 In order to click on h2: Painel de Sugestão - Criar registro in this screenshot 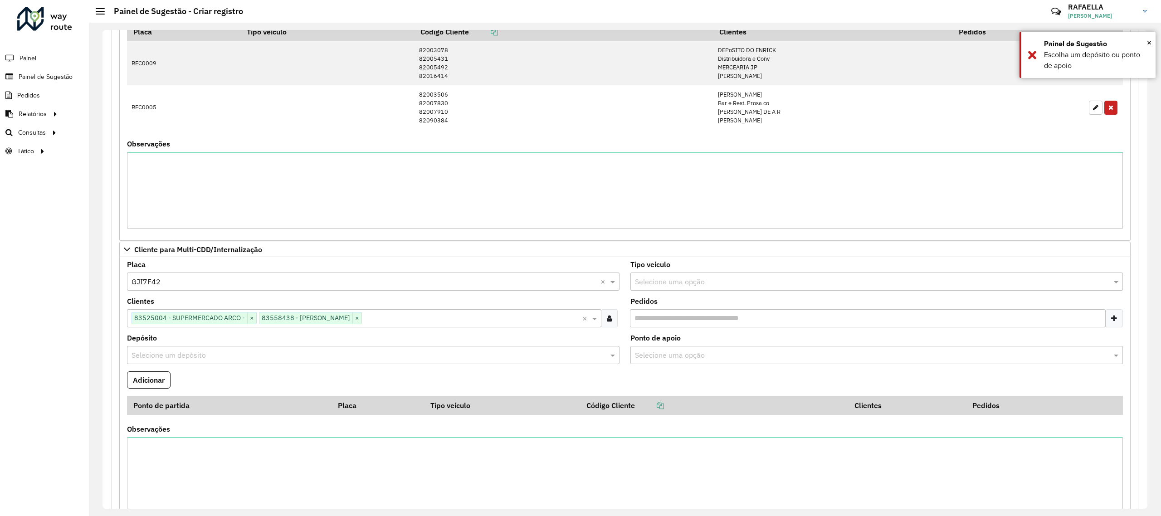, I will do `click(174, 11)`.